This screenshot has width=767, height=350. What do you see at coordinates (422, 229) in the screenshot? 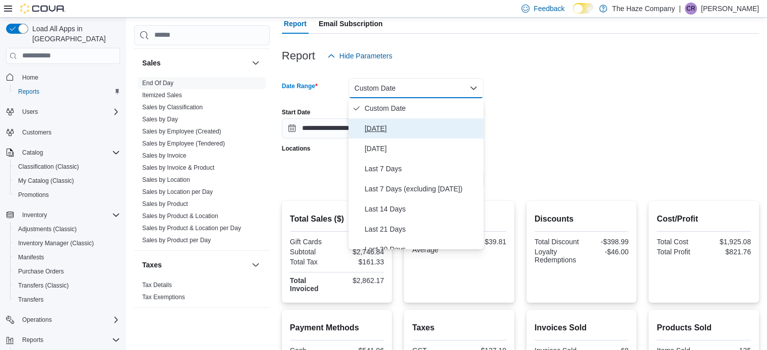
I see `span: Last 21 Days` at bounding box center [422, 229].